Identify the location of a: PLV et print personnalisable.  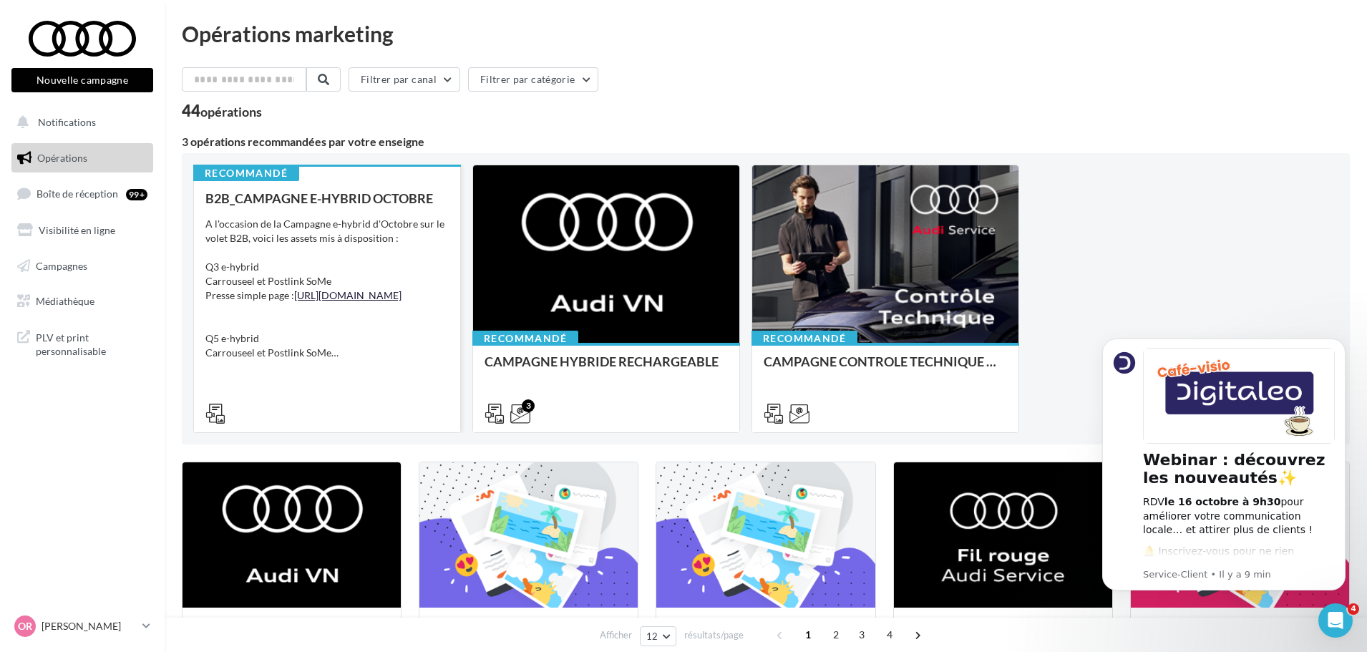
(82, 343).